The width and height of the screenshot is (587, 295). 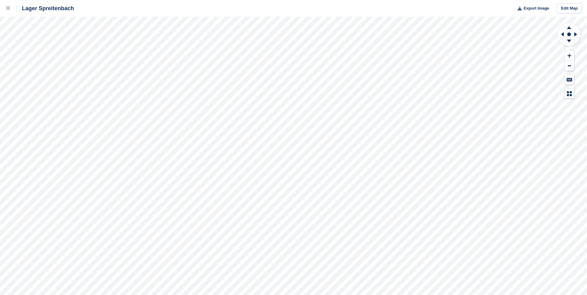 I want to click on span: Export Image, so click(x=536, y=8).